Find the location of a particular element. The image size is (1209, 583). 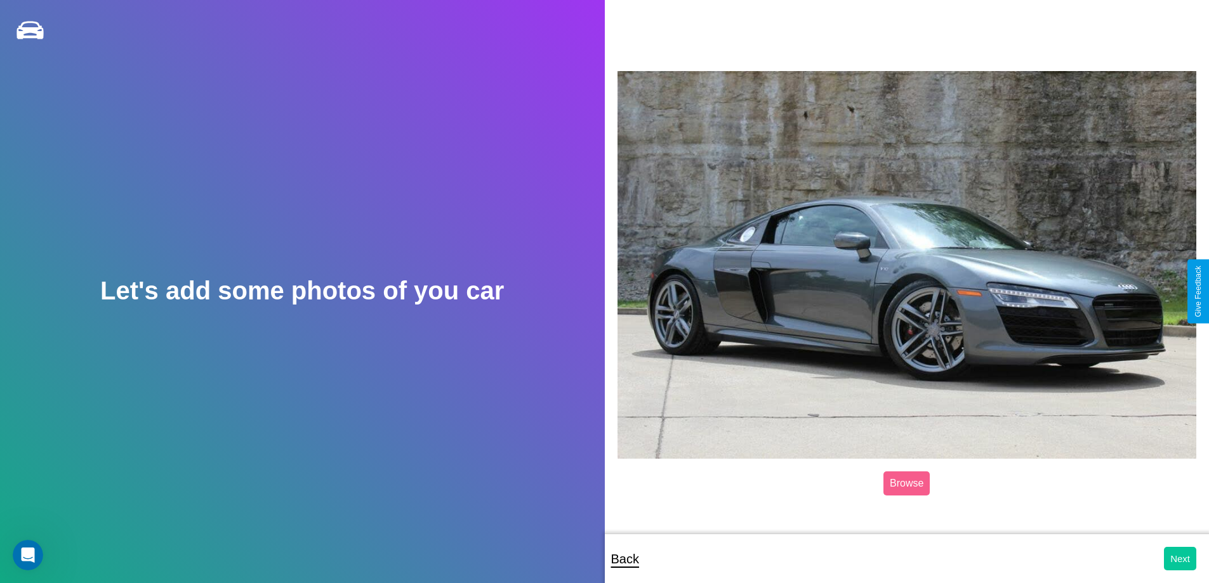

div: Give Feedback is located at coordinates (1198, 291).